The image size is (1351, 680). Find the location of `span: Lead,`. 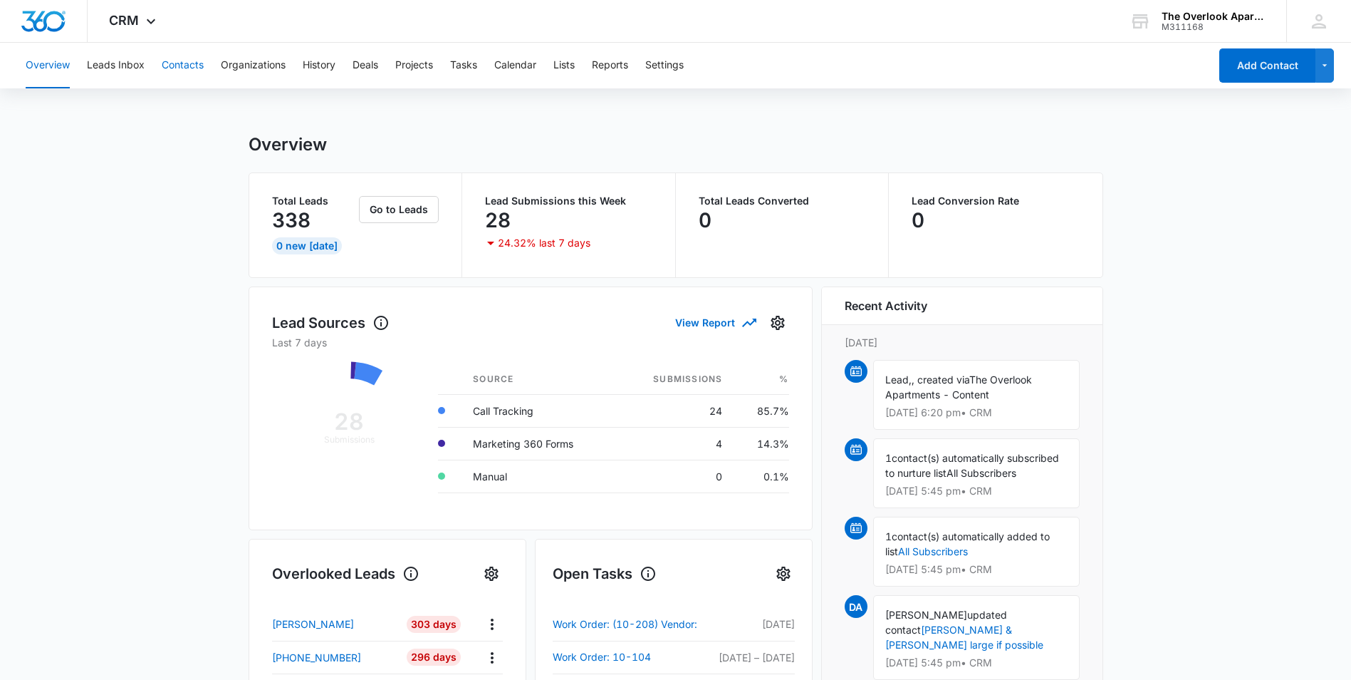

span: Lead, is located at coordinates (898, 379).